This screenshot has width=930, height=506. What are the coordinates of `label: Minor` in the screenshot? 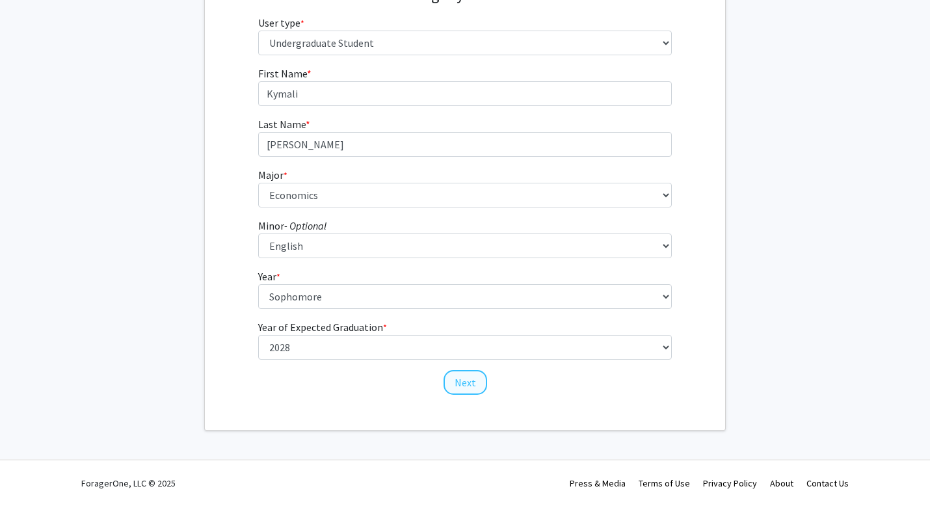 It's located at (292, 226).